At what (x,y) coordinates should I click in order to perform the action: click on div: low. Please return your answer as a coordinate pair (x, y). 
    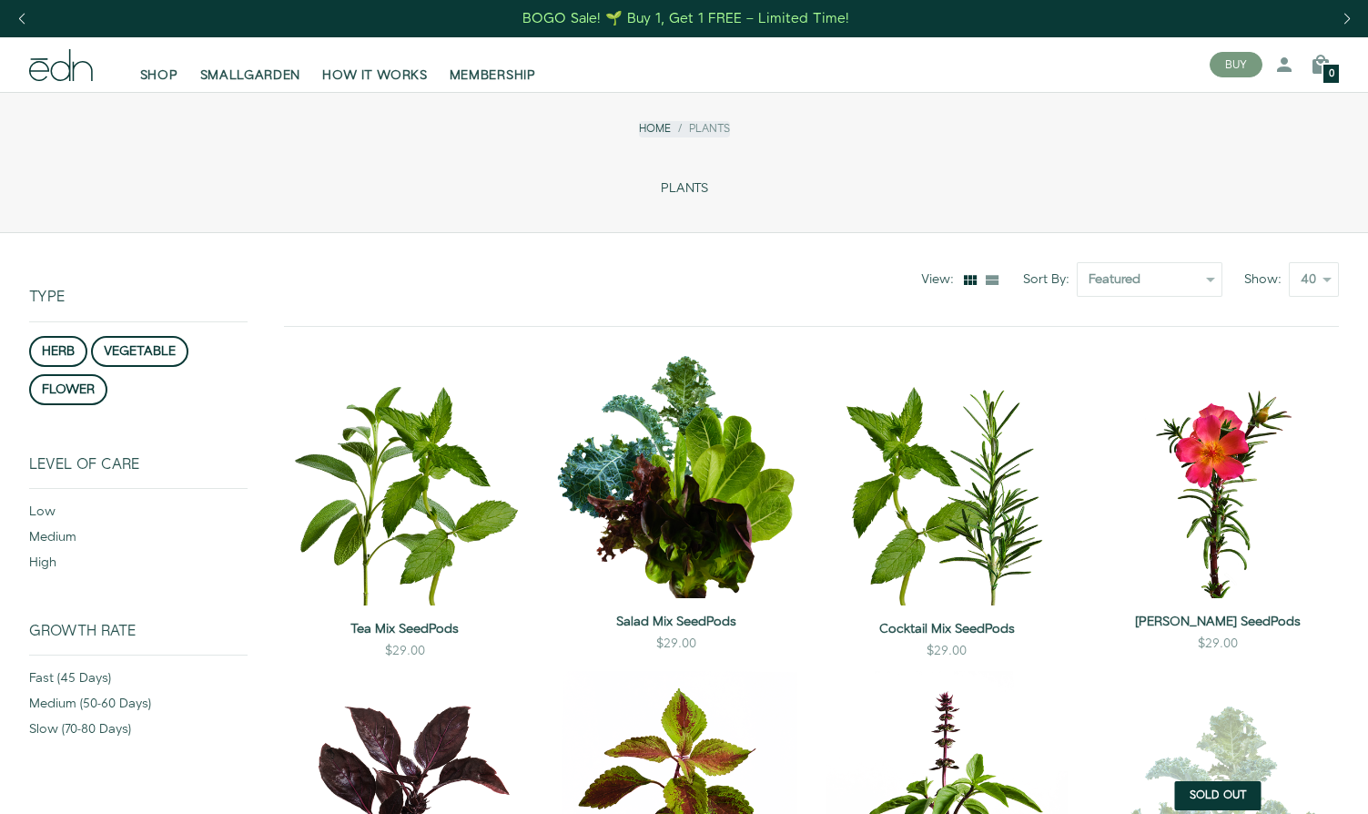
    Looking at the image, I should click on (138, 515).